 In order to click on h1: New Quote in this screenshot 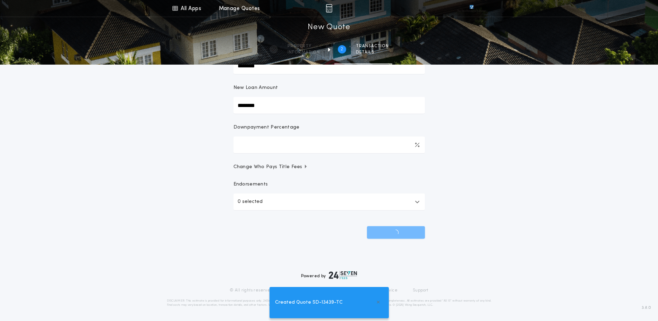, I will do `click(329, 27)`.